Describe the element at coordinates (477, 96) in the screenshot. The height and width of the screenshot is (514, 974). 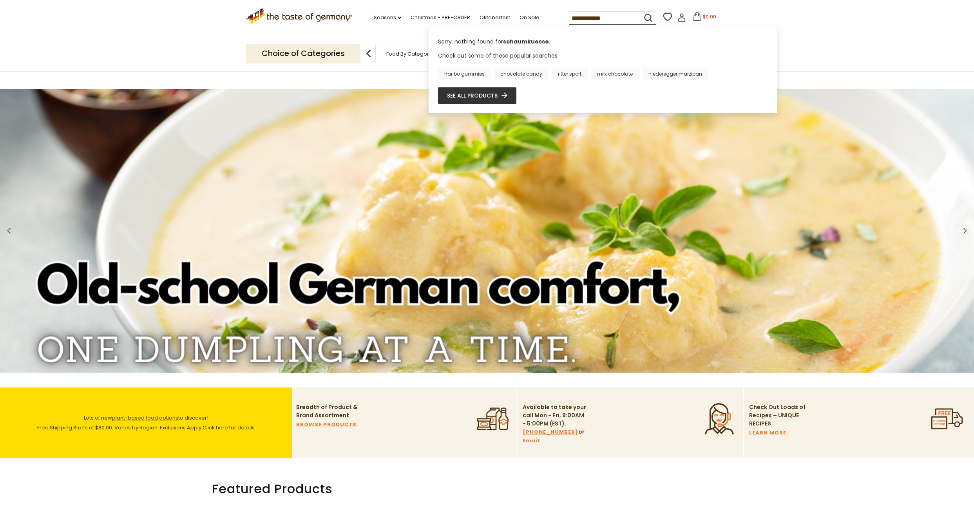
I see `a: See all products` at that location.